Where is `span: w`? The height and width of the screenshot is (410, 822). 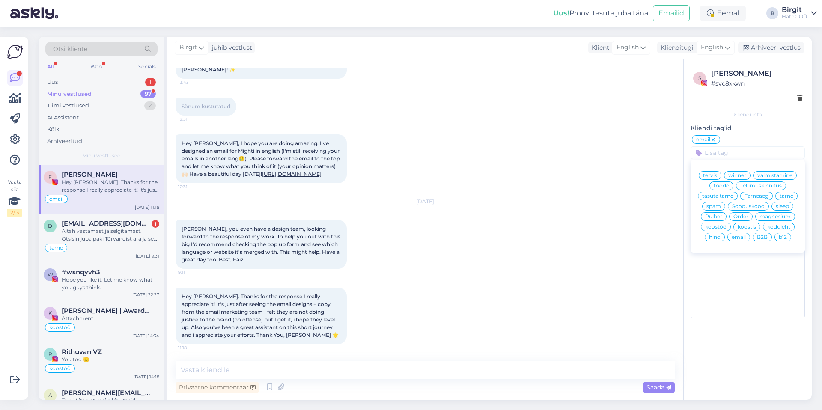
span: w is located at coordinates (50, 275).